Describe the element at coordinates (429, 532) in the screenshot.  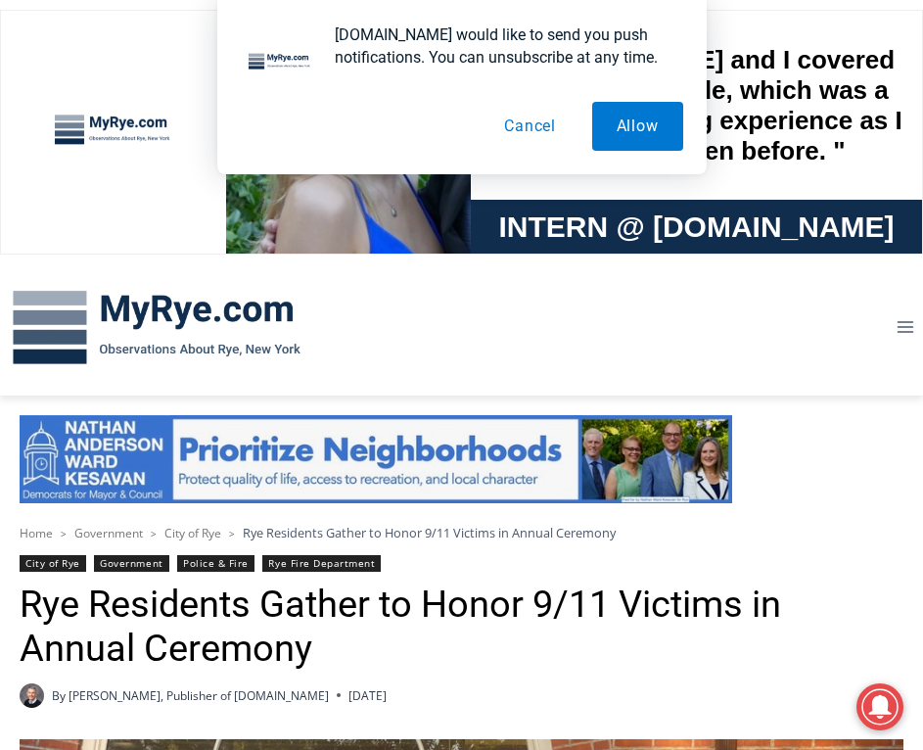
I see `span: Rye Residents Gather to Honor 9/11 Victims in Annual Ceremony` at that location.